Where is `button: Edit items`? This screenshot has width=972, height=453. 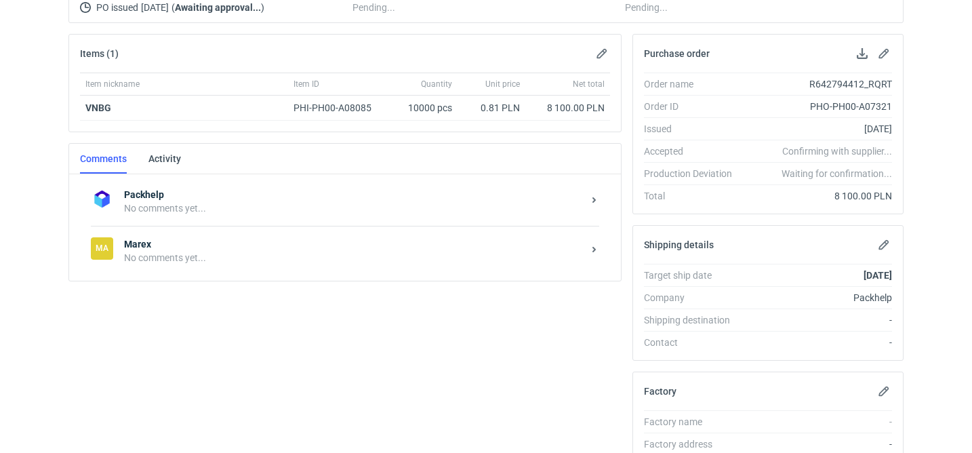 button: Edit items is located at coordinates (602, 54).